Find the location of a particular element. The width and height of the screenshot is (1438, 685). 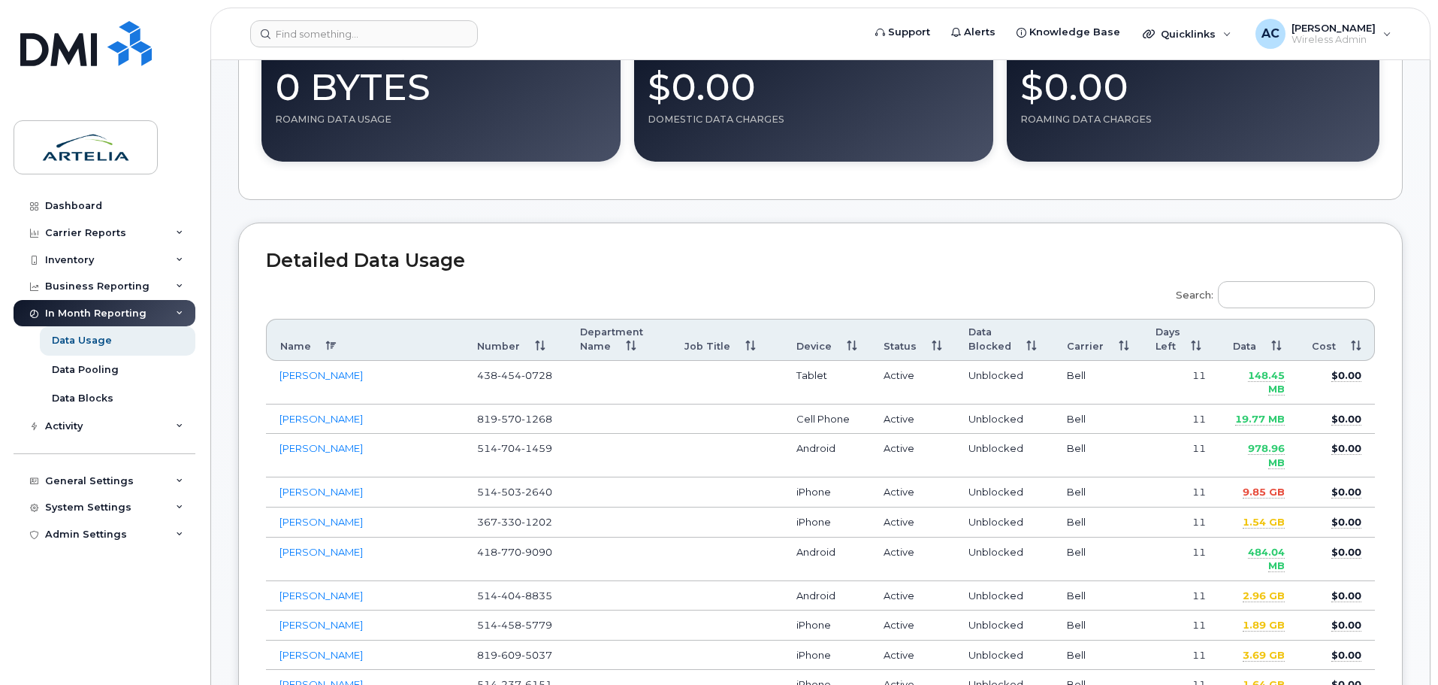

span: 0728 is located at coordinates (537, 375).